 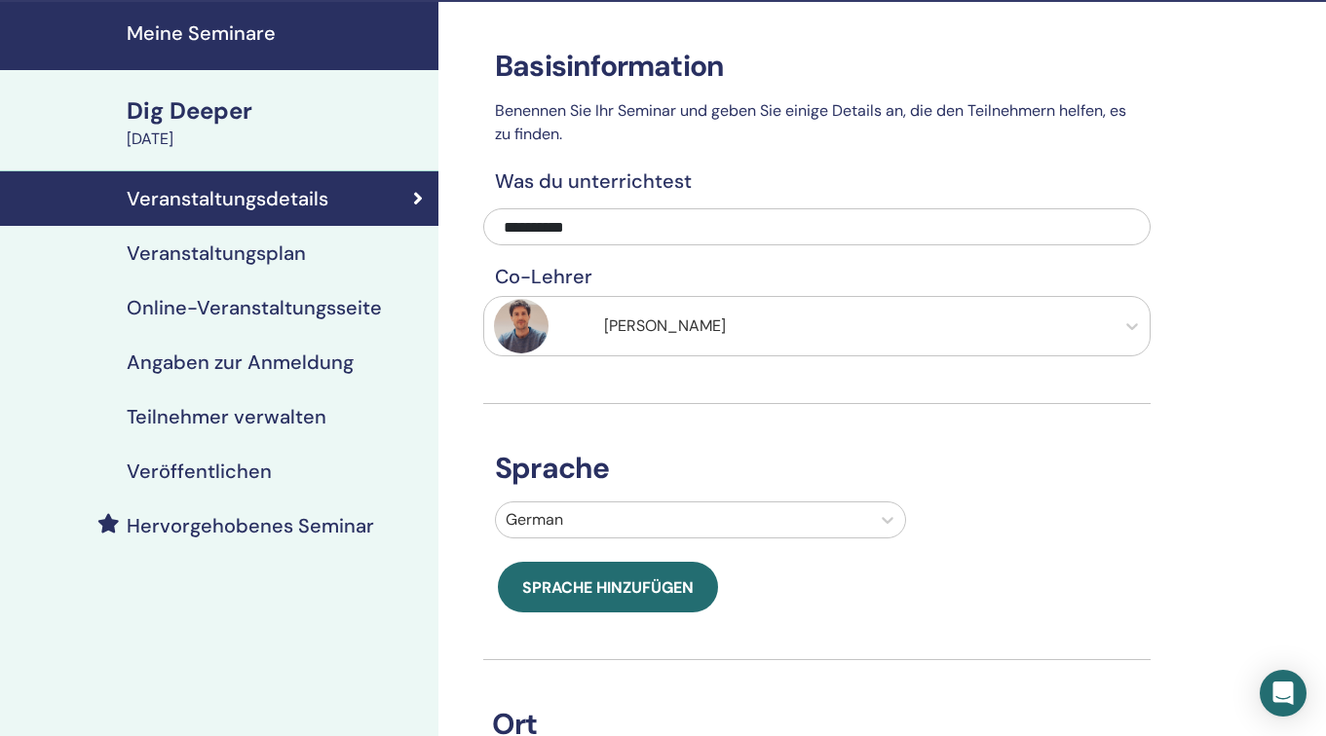 I want to click on h4: Co-Lehrer, so click(x=816, y=277).